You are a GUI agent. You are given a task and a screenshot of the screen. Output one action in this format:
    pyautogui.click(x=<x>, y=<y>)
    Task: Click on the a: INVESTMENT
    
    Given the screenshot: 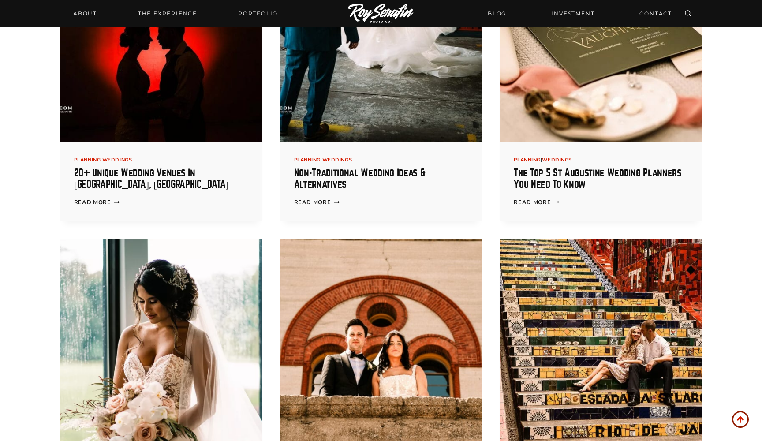 What is the action you would take?
    pyautogui.click(x=573, y=13)
    